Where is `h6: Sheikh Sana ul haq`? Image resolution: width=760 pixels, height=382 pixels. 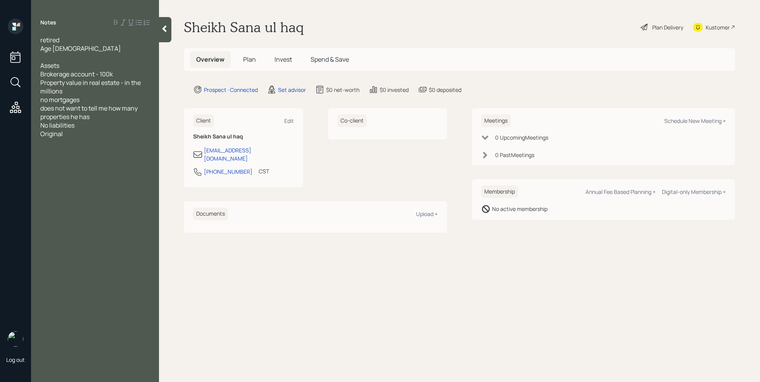 h6: Sheikh Sana ul haq is located at coordinates (243, 136).